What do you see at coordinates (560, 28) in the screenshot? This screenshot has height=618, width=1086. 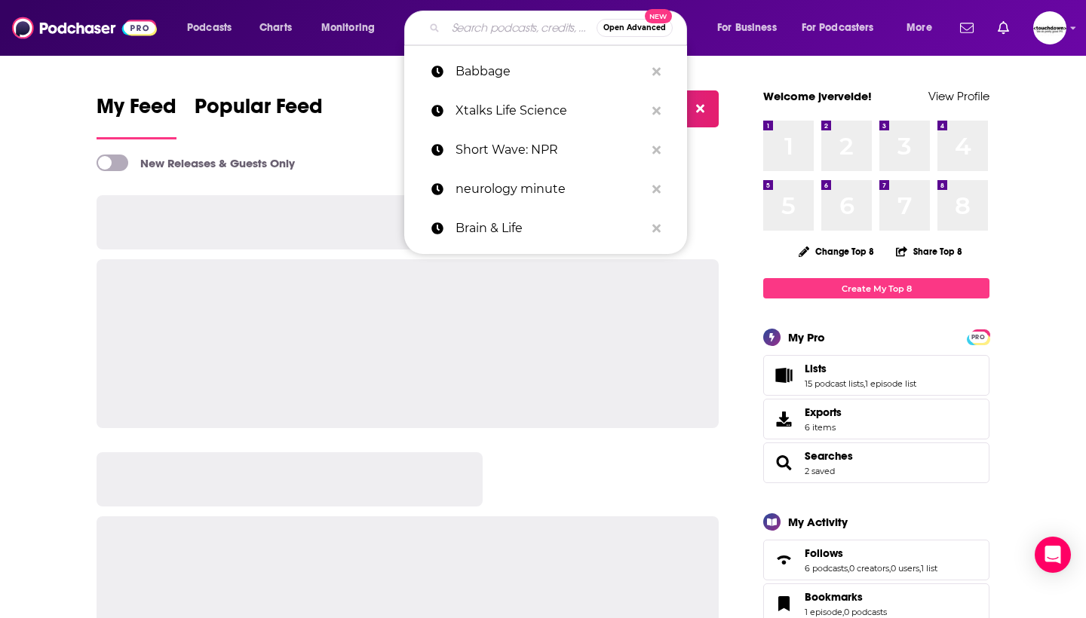 I see `div: Search podcasts, credits, & more...` at bounding box center [560, 28].